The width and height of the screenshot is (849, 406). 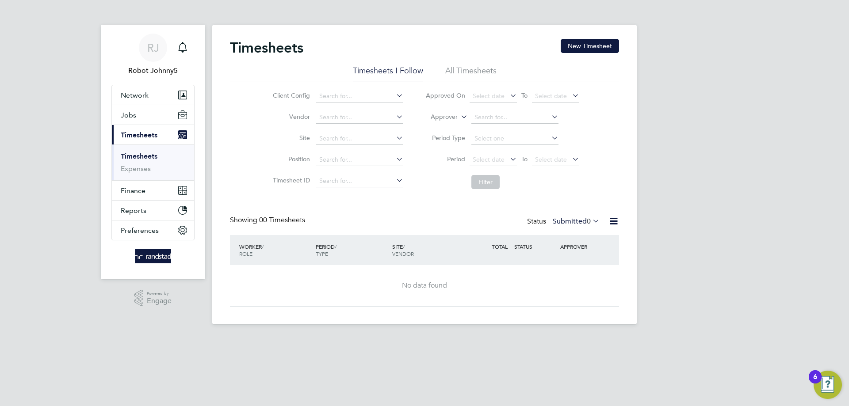 I want to click on button: Reports, so click(x=153, y=210).